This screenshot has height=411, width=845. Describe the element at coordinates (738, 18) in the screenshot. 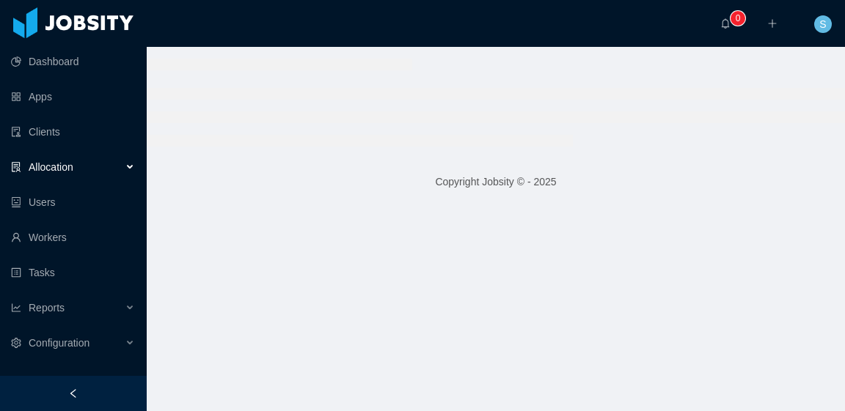

I see `sup: 0` at that location.